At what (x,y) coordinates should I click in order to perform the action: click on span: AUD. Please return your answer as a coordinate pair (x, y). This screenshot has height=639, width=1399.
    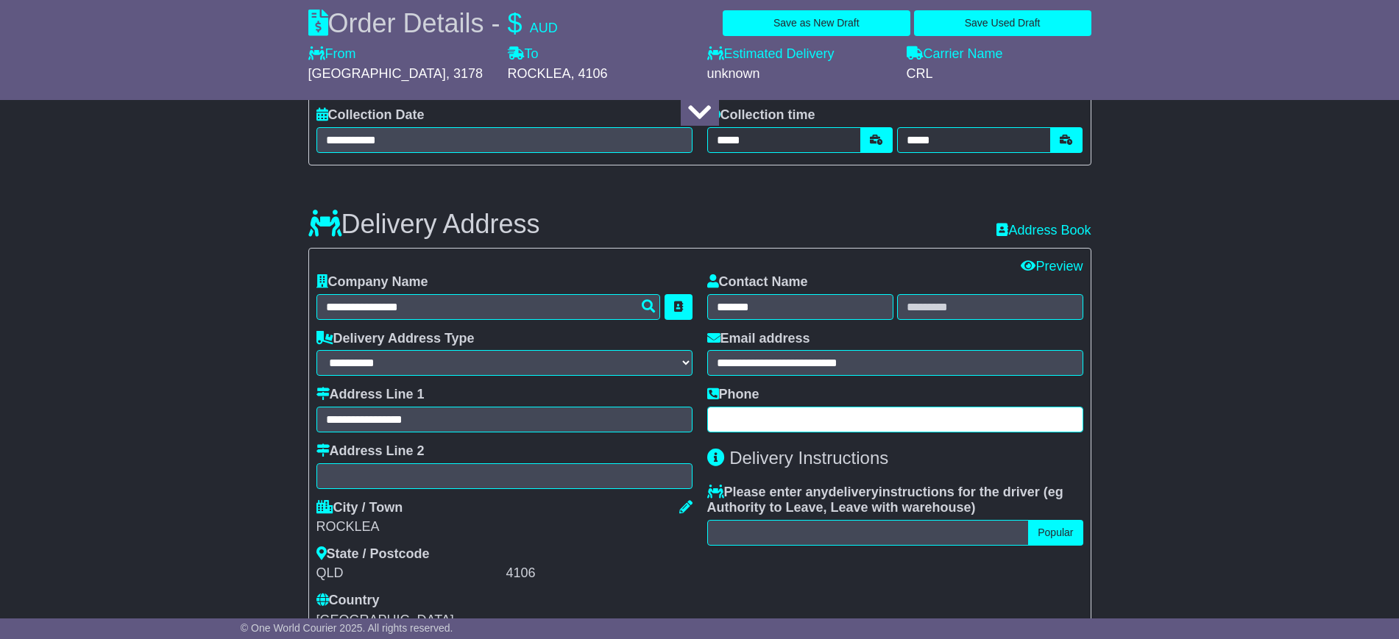
    Looking at the image, I should click on (544, 28).